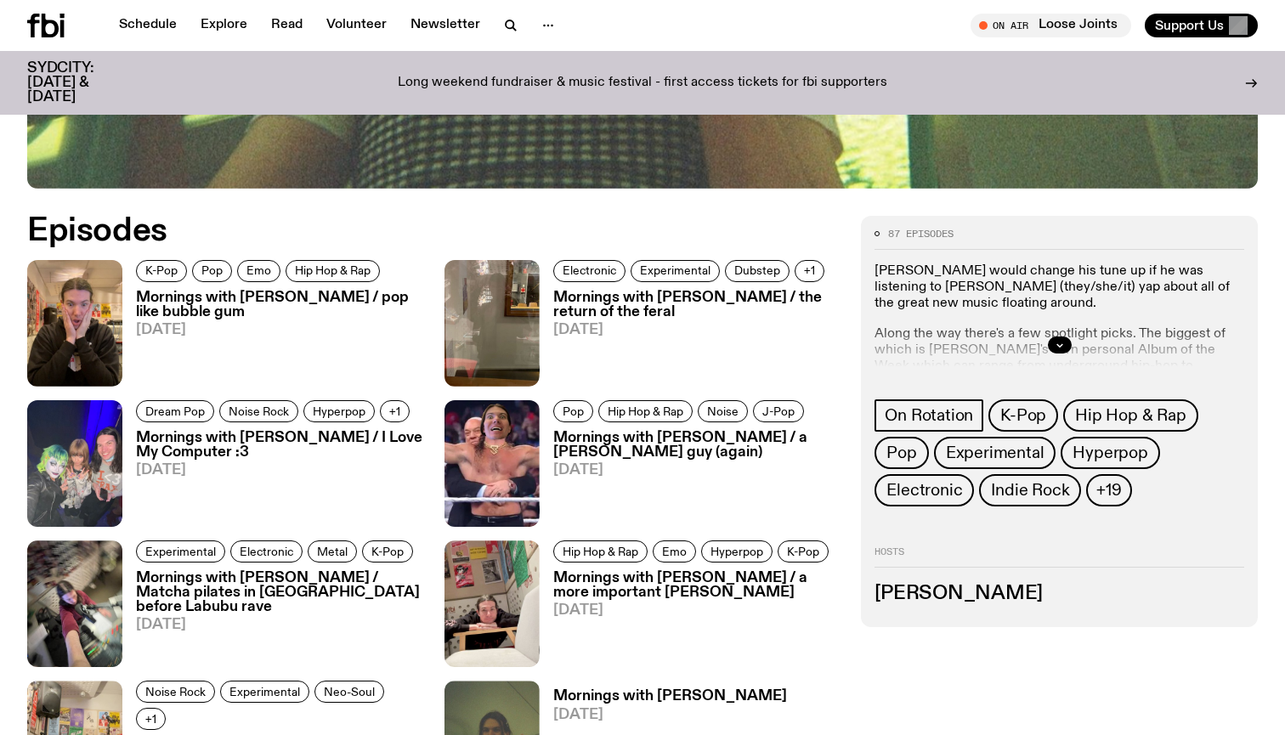  I want to click on img: Jim leaning their chin on the arm of the couch in the fbi studio., so click(492, 603).